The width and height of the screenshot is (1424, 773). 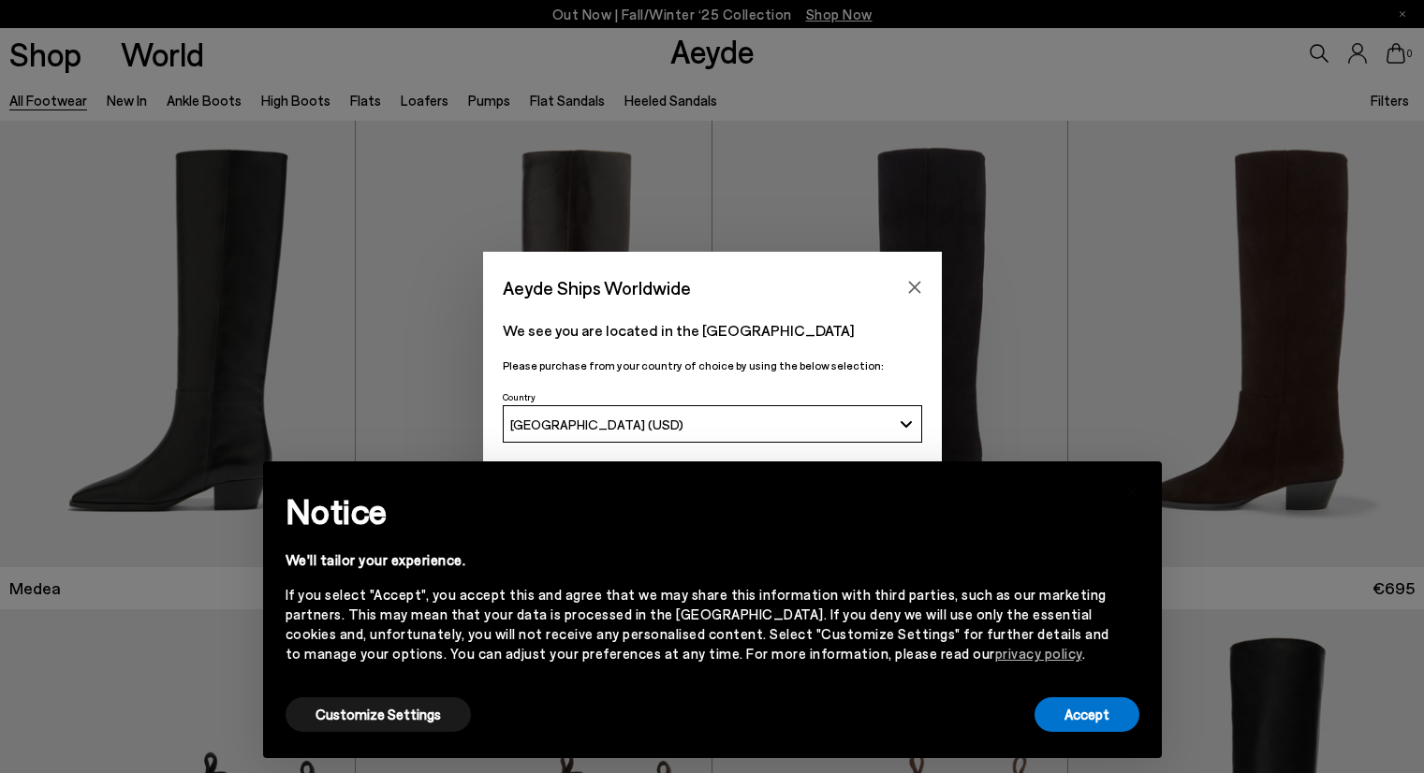 I want to click on div: If you select "Accept", you accept this and agree that we may share this information with third p..., so click(x=697, y=624).